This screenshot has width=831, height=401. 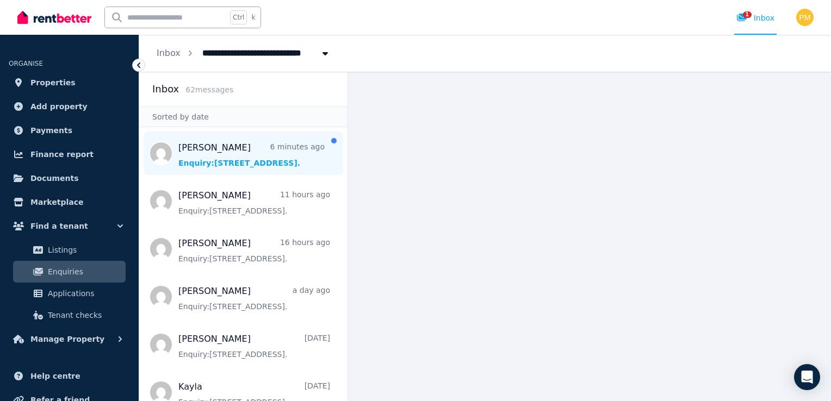 What do you see at coordinates (805, 17) in the screenshot?
I see `img: patrick mariannan` at bounding box center [805, 17].